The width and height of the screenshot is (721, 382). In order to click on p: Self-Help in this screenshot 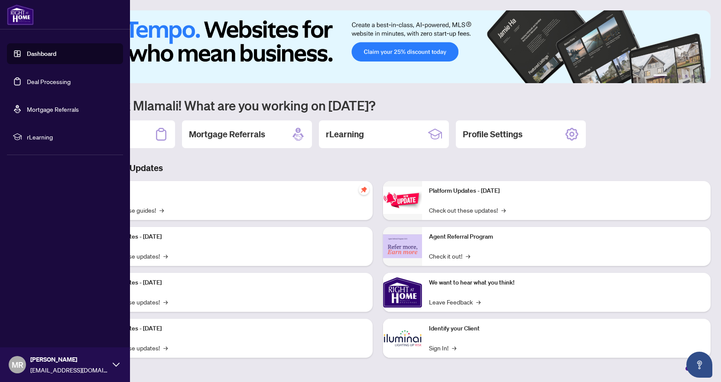, I will do `click(228, 191)`.